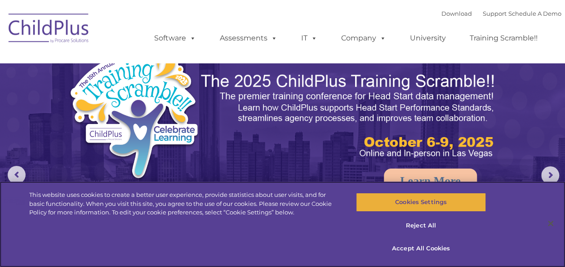 The image size is (565, 267). Describe the element at coordinates (144, 99) in the screenshot. I see `span: Phone number` at that location.